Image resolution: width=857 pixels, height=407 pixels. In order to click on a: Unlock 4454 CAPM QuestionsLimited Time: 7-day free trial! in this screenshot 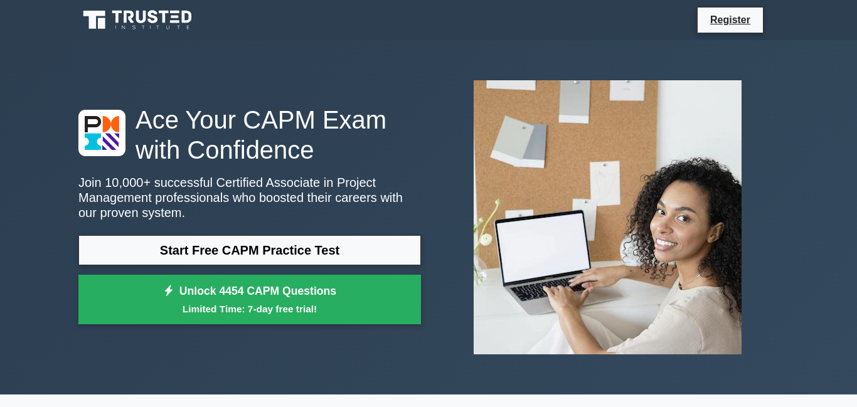, I will do `click(250, 300)`.